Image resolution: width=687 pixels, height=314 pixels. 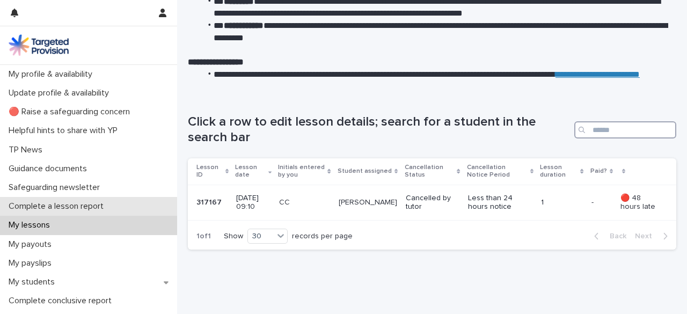 What do you see at coordinates (429, 171) in the screenshot?
I see `p: Cancellation Status` at bounding box center [429, 171].